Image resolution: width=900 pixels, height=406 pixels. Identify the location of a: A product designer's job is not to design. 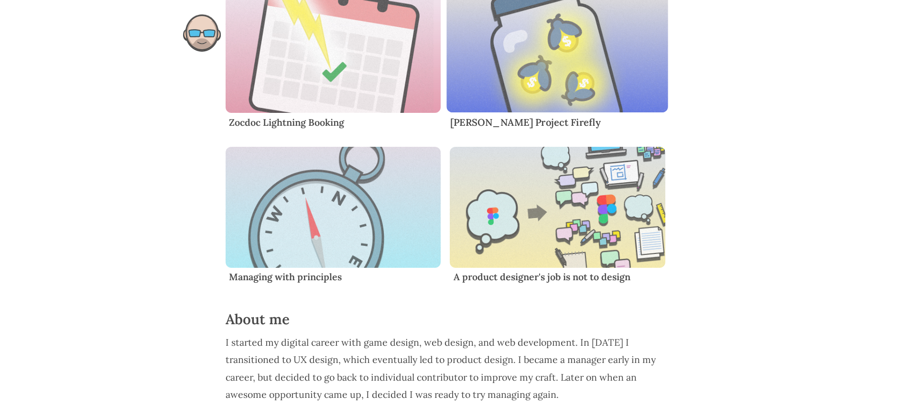
(557, 219).